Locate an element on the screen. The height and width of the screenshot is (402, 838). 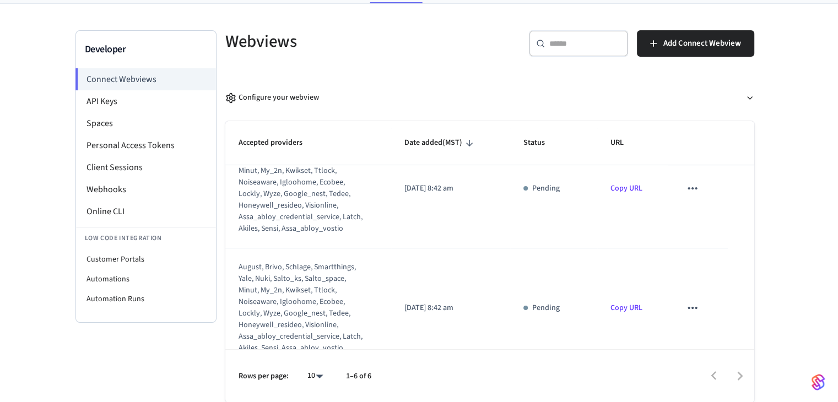
span: Accepted providers is located at coordinates (278, 143).